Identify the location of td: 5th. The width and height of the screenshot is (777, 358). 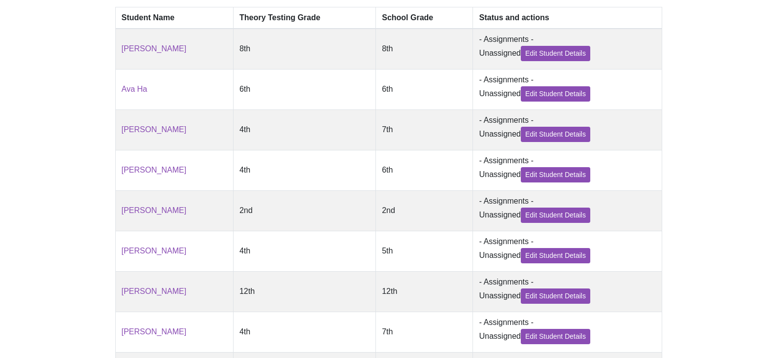
(424, 251).